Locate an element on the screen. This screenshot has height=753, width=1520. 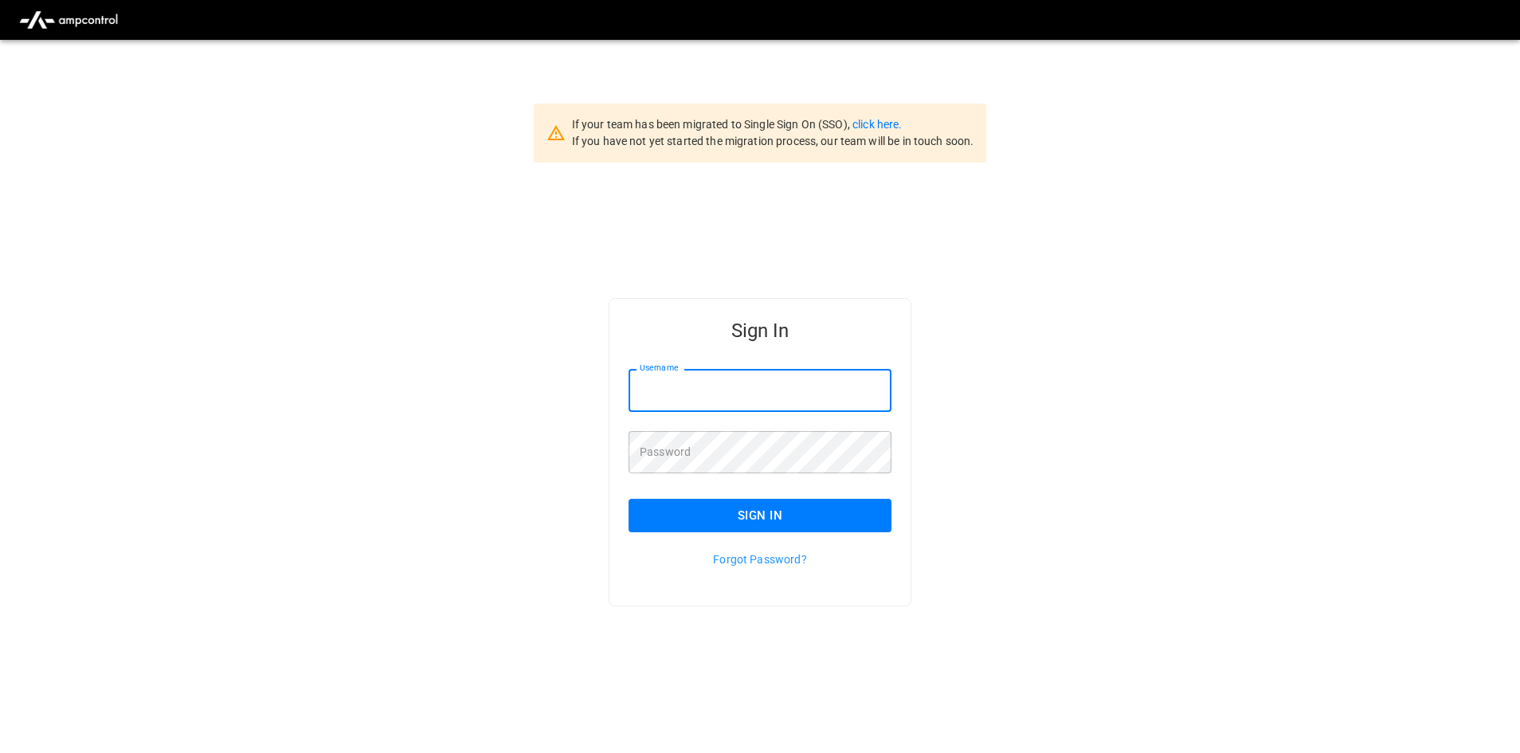
a: click here. is located at coordinates (877, 124).